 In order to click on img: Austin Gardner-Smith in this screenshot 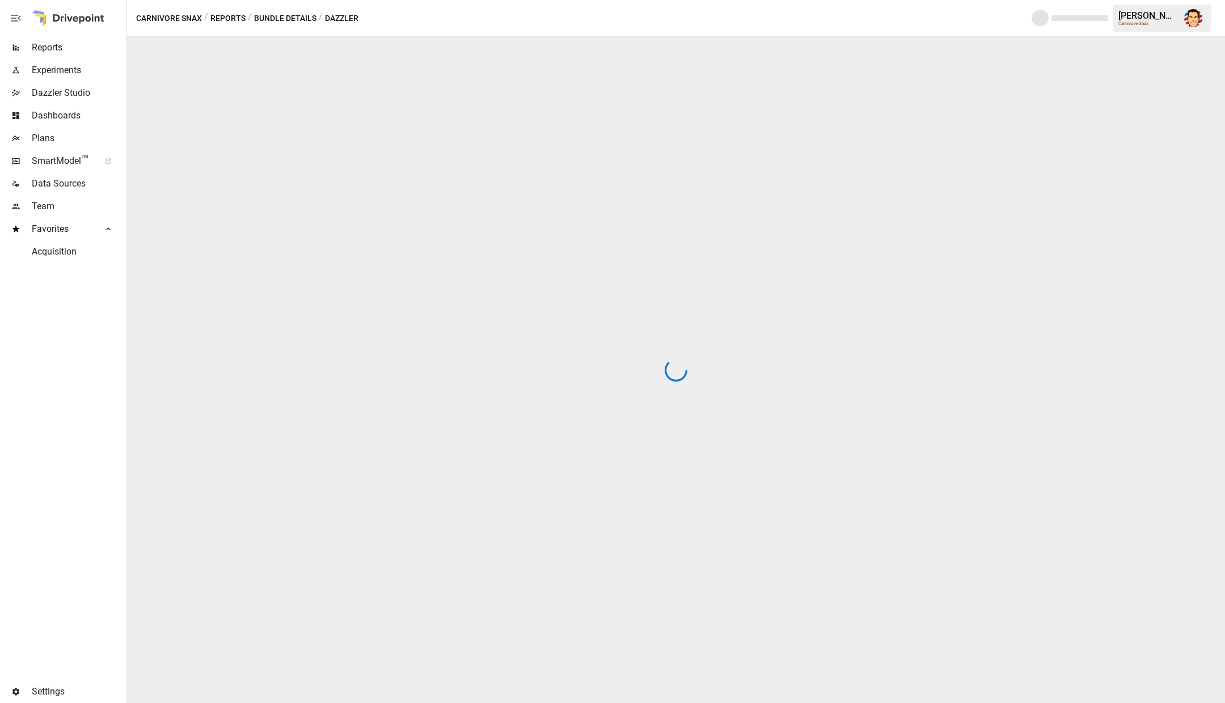, I will do `click(1193, 18)`.